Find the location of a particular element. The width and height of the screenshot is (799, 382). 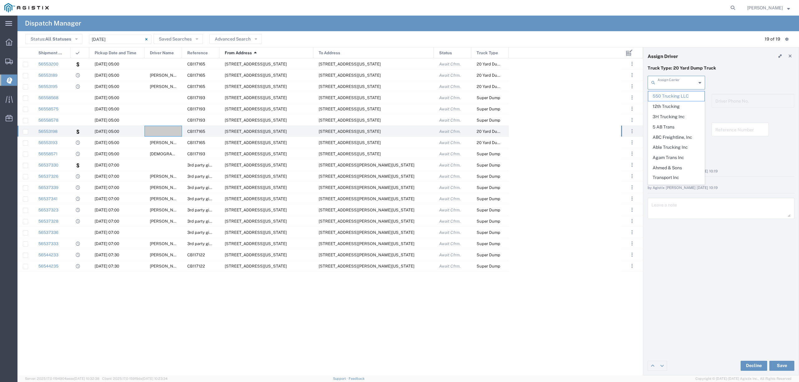

a: 56553198 is located at coordinates (48, 131).